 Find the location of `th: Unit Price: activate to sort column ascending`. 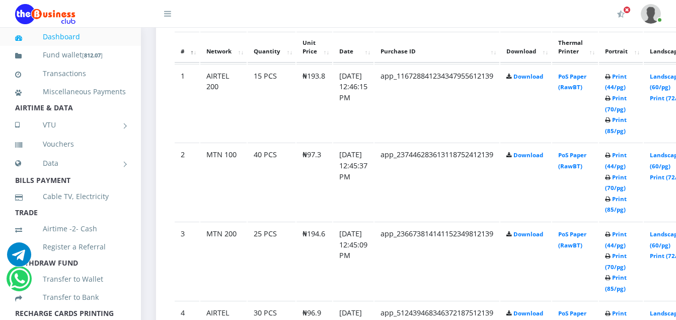

th: Unit Price: activate to sort column ascending is located at coordinates (314, 47).